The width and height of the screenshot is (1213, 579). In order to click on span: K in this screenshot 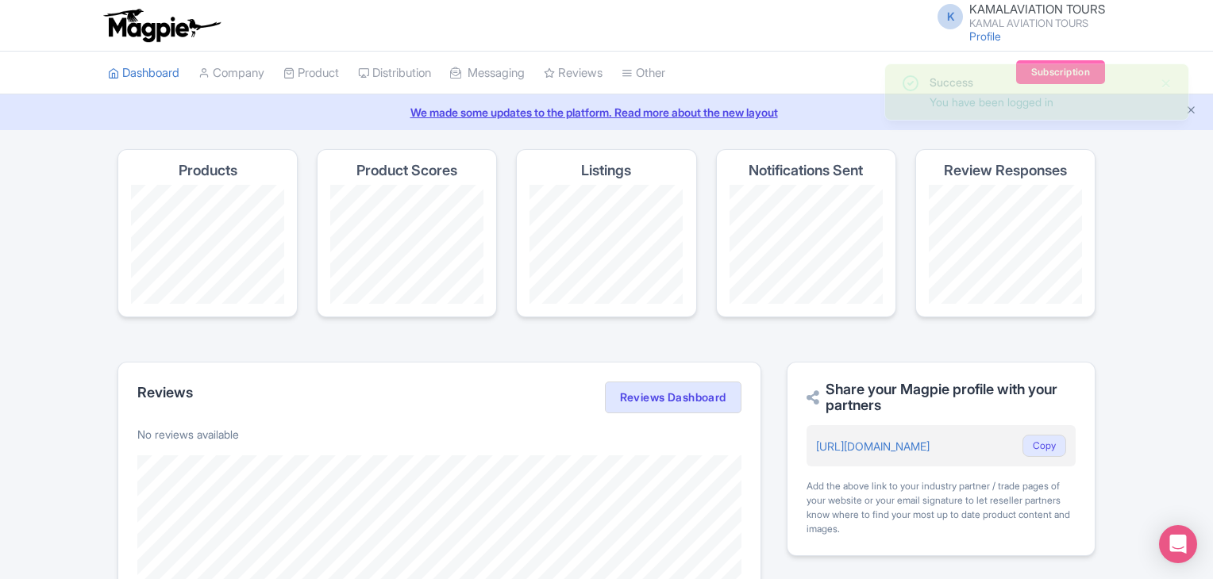, I will do `click(950, 17)`.